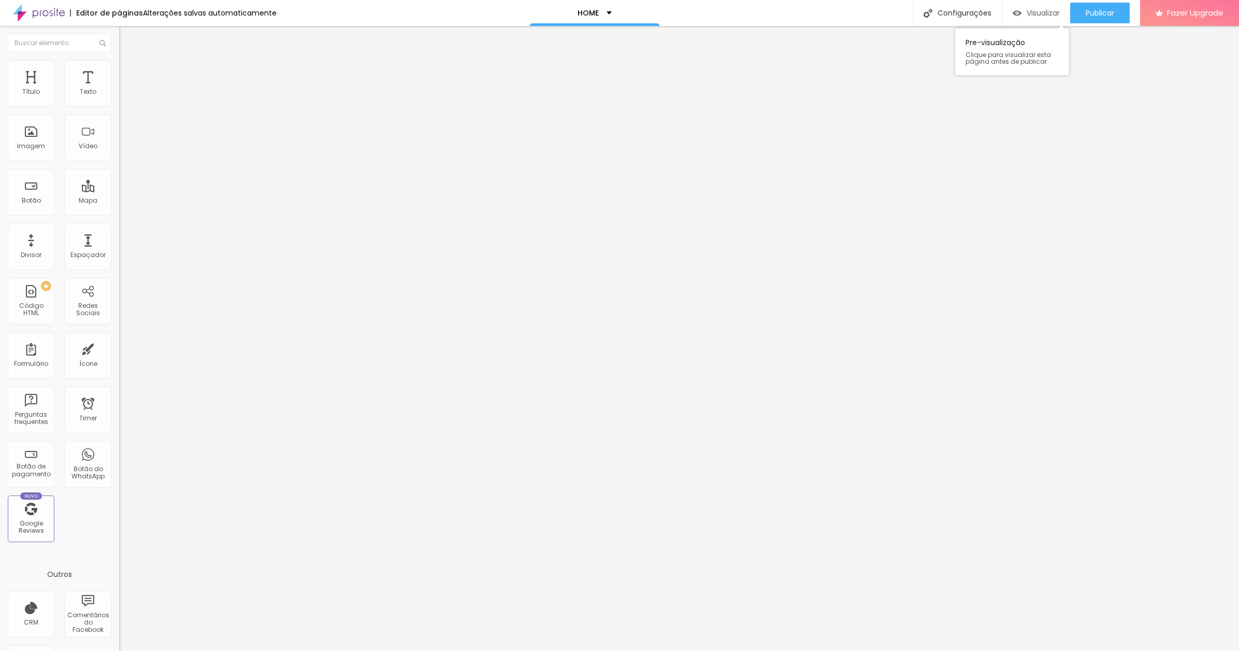  What do you see at coordinates (1017, 13) in the screenshot?
I see `img: view-1.svg` at bounding box center [1017, 13].